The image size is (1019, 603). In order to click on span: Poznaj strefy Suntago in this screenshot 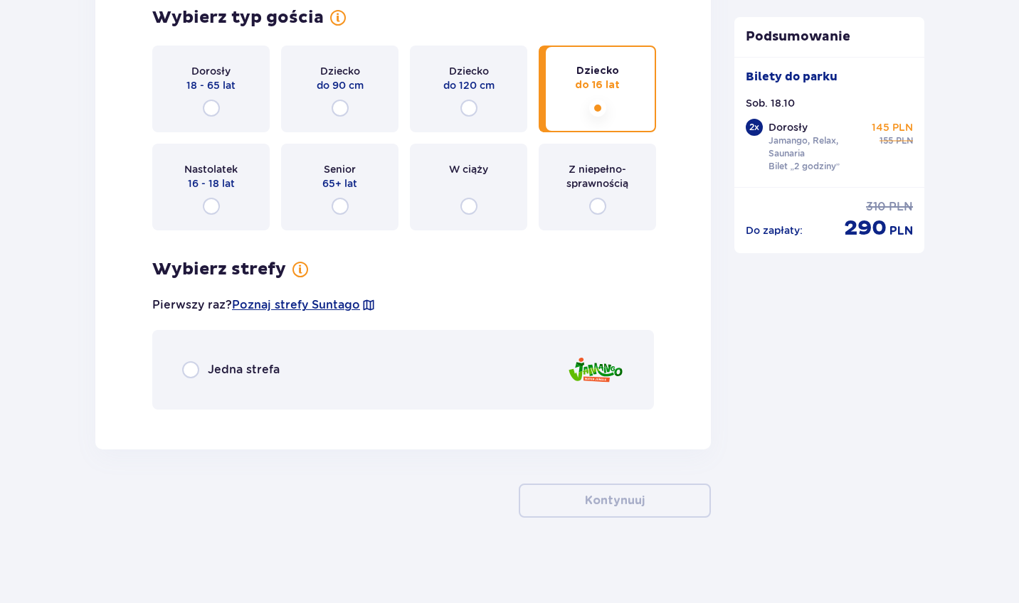, I will do `click(296, 305)`.